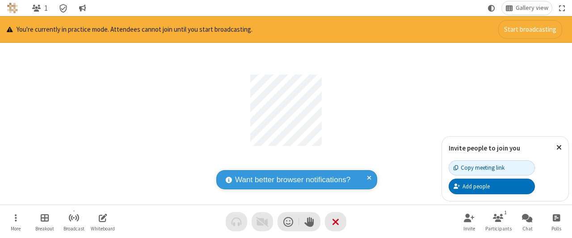 This screenshot has width=572, height=238. What do you see at coordinates (336, 222) in the screenshot?
I see `button: End or leave meeting` at bounding box center [336, 222].